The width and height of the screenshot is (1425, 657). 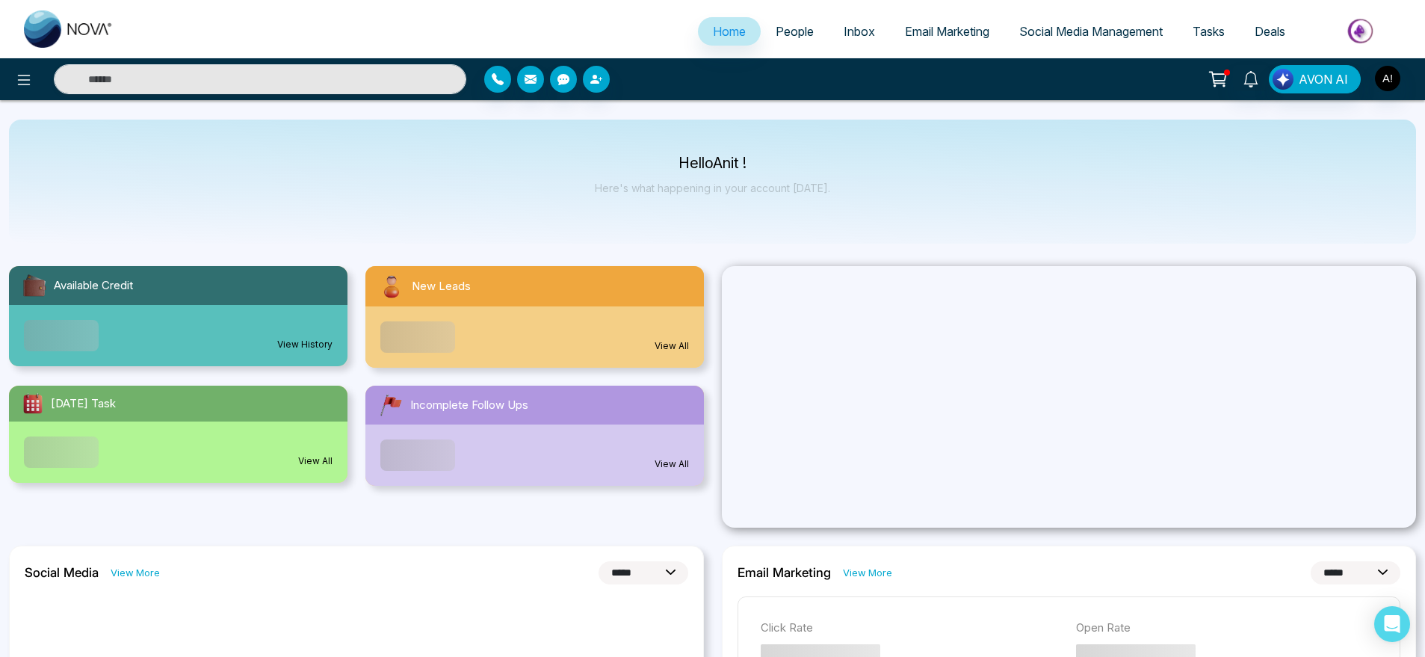 What do you see at coordinates (1208, 31) in the screenshot?
I see `span: Tasks` at bounding box center [1208, 31].